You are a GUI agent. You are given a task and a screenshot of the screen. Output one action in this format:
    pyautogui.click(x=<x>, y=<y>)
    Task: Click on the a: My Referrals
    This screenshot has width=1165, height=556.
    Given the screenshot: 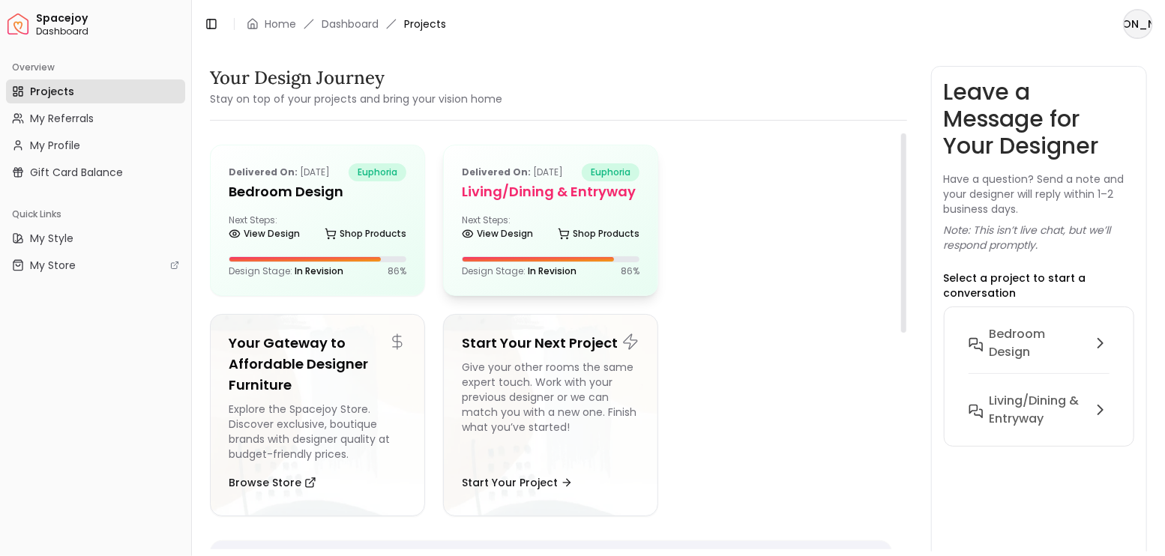 What is the action you would take?
    pyautogui.click(x=95, y=118)
    